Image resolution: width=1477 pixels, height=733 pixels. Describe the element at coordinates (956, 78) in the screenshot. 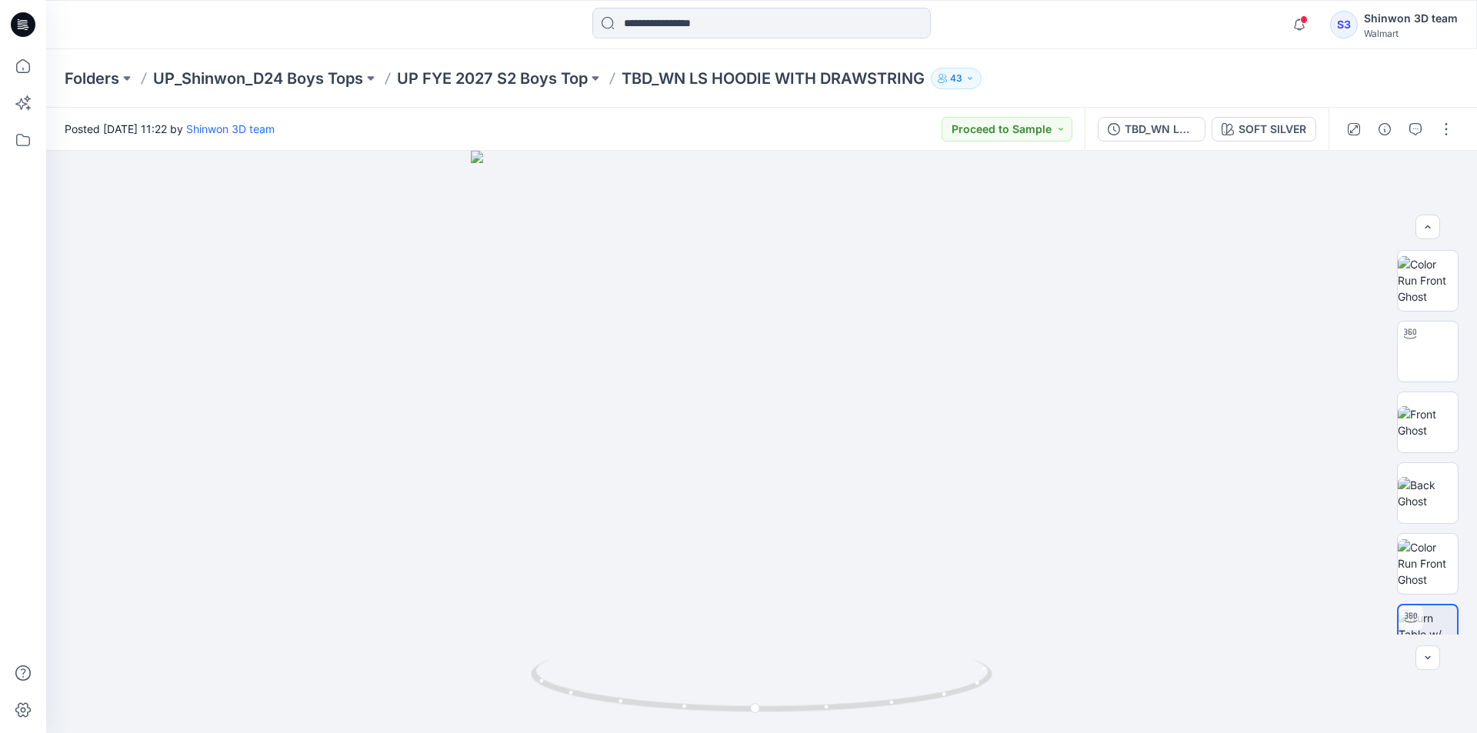

I see `button: 43` at that location.